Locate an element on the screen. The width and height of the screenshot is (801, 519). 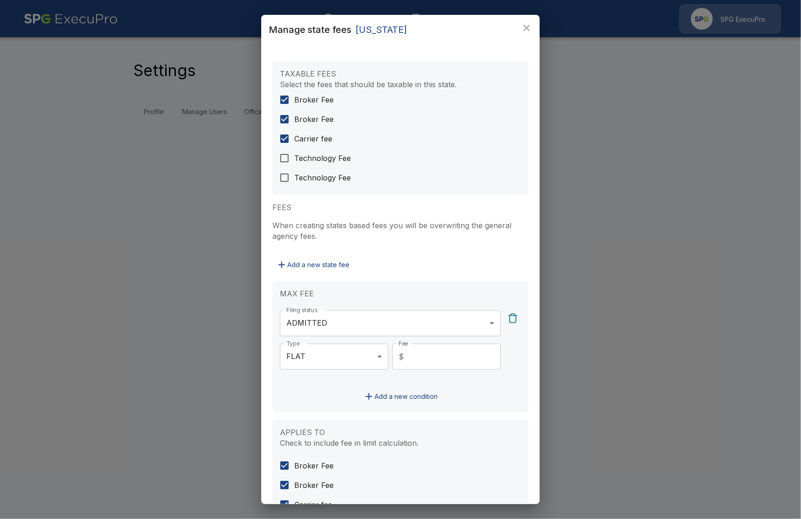
label: Filing status is located at coordinates (302, 310).